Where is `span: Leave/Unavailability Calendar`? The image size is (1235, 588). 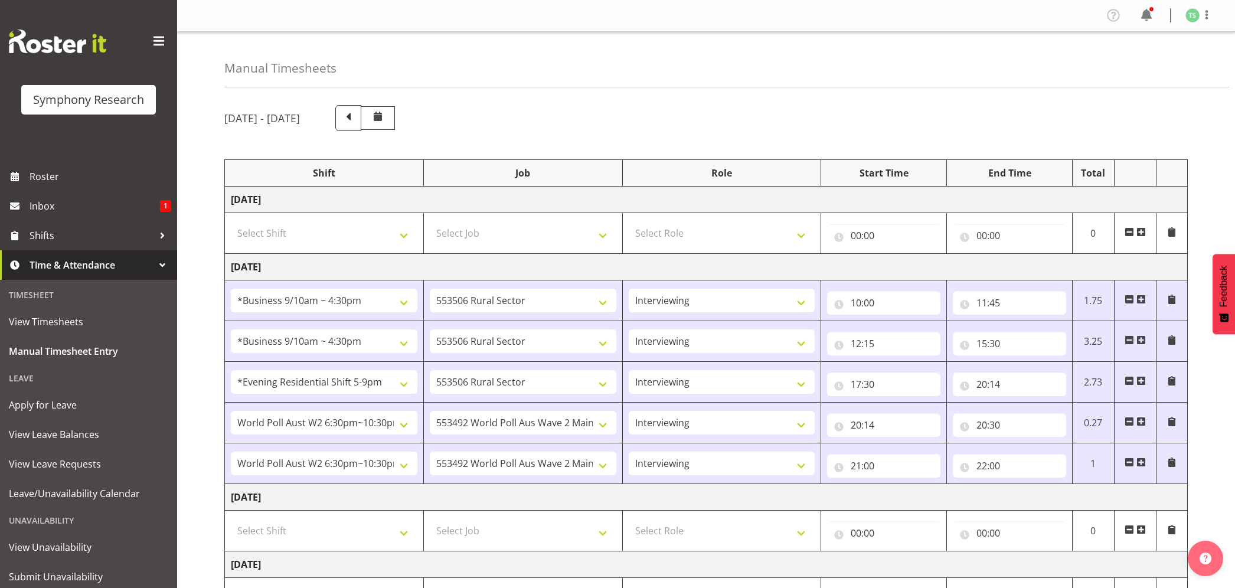
span: Leave/Unavailability Calendar is located at coordinates (89, 493).